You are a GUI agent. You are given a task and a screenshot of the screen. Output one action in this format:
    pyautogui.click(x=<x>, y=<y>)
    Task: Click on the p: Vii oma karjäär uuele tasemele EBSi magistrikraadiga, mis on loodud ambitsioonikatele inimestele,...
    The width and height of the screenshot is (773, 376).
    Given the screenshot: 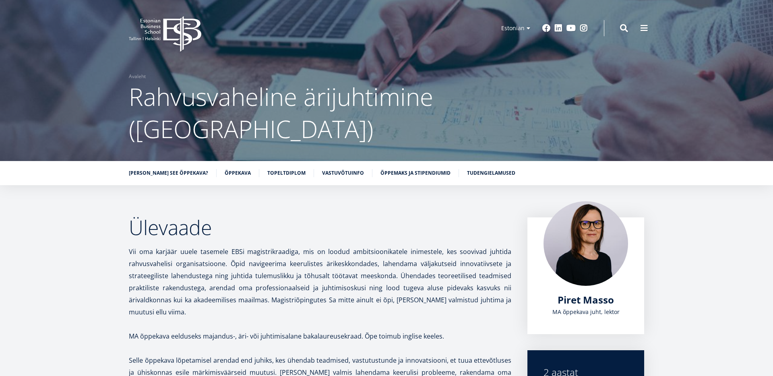 What is the action you would take?
    pyautogui.click(x=320, y=282)
    